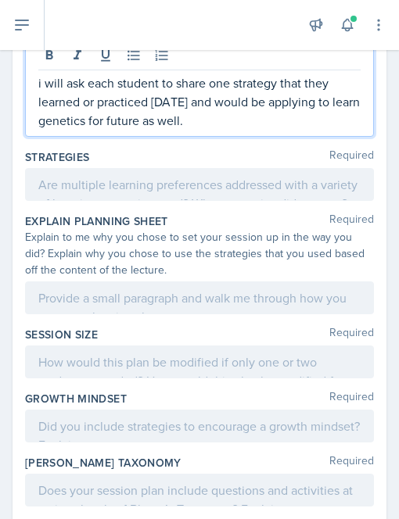 The height and width of the screenshot is (519, 399). Describe the element at coordinates (199, 253) in the screenshot. I see `div: Explain to me why you chose to set your session up in the way you did? Explain why you chose to u...` at that location.